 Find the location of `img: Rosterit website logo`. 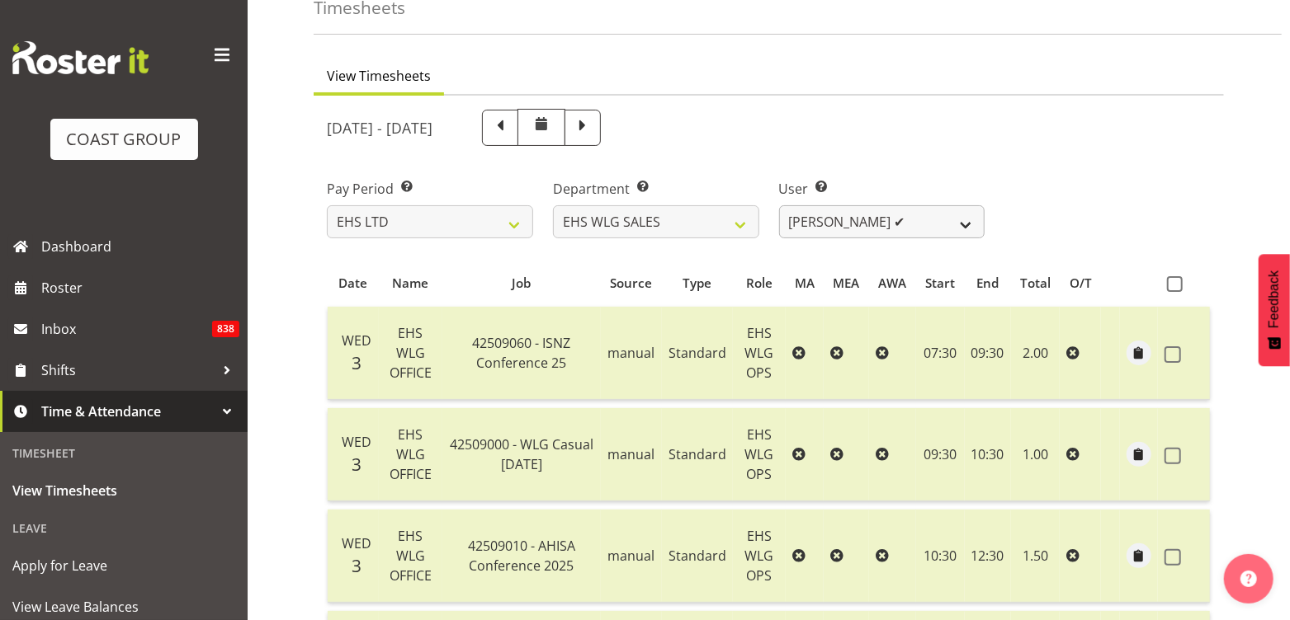

img: Rosterit website logo is located at coordinates (80, 58).